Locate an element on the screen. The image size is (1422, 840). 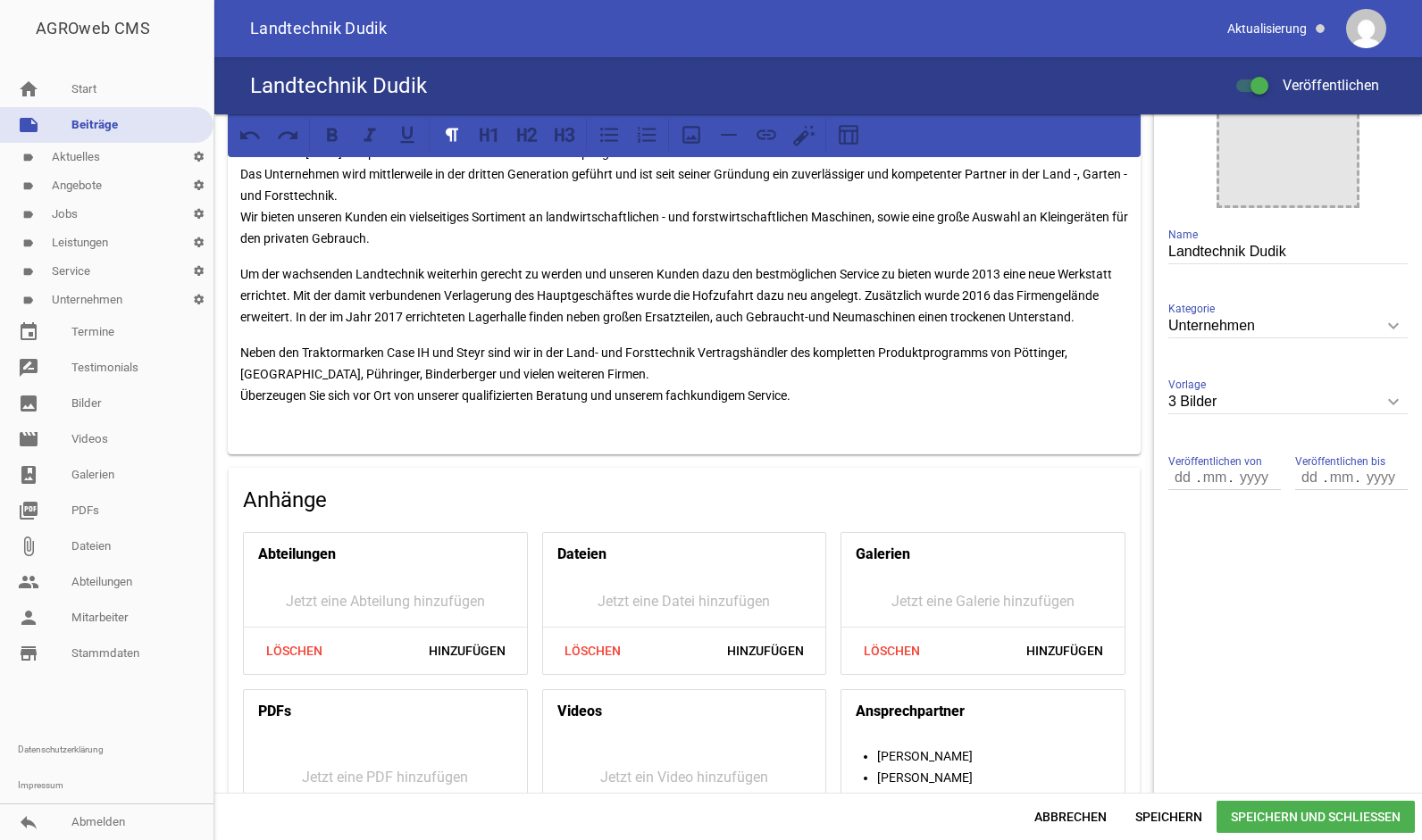
h4: Ansprechpartner is located at coordinates (910, 712).